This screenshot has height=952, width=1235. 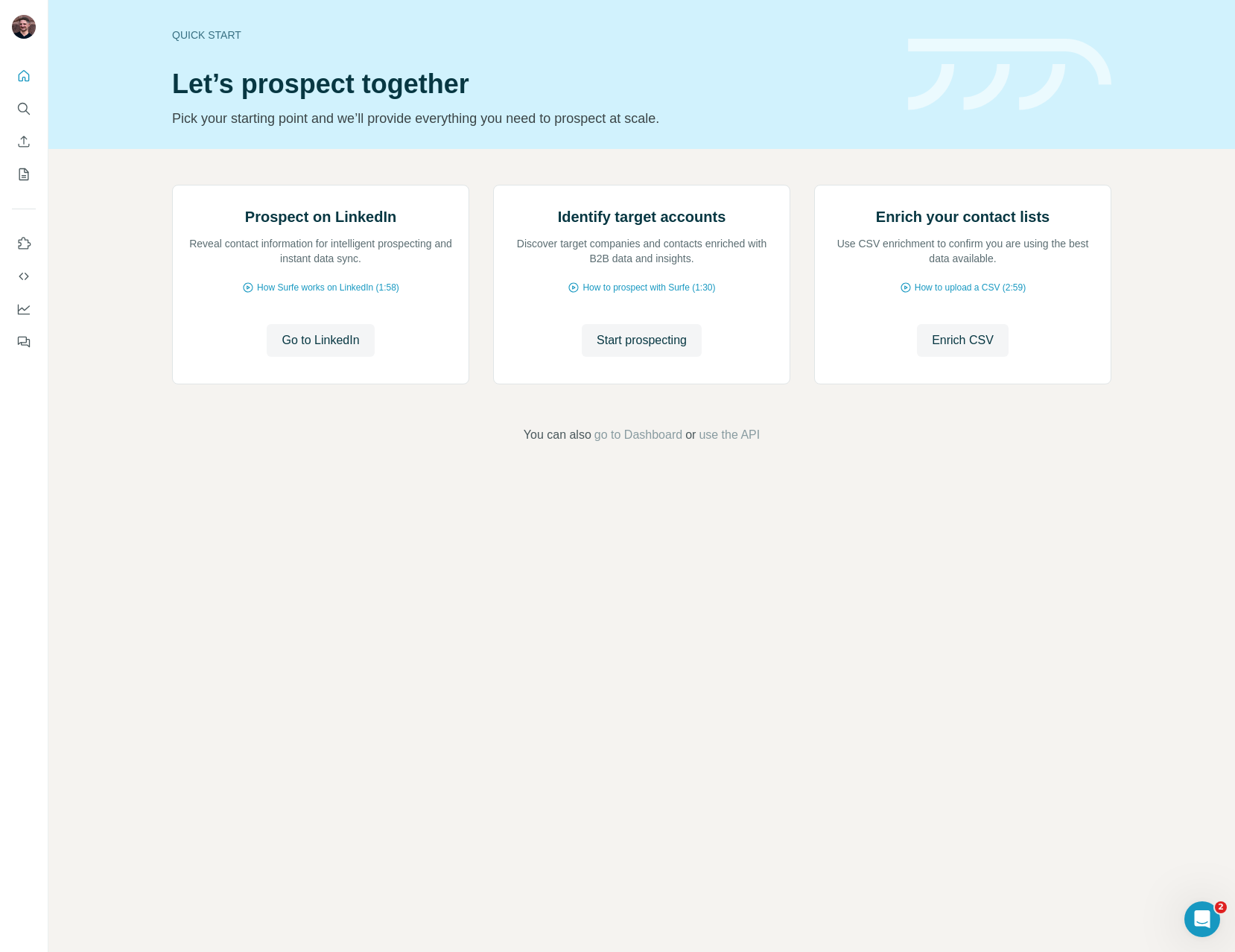 What do you see at coordinates (24, 109) in the screenshot?
I see `button: Search` at bounding box center [24, 109].